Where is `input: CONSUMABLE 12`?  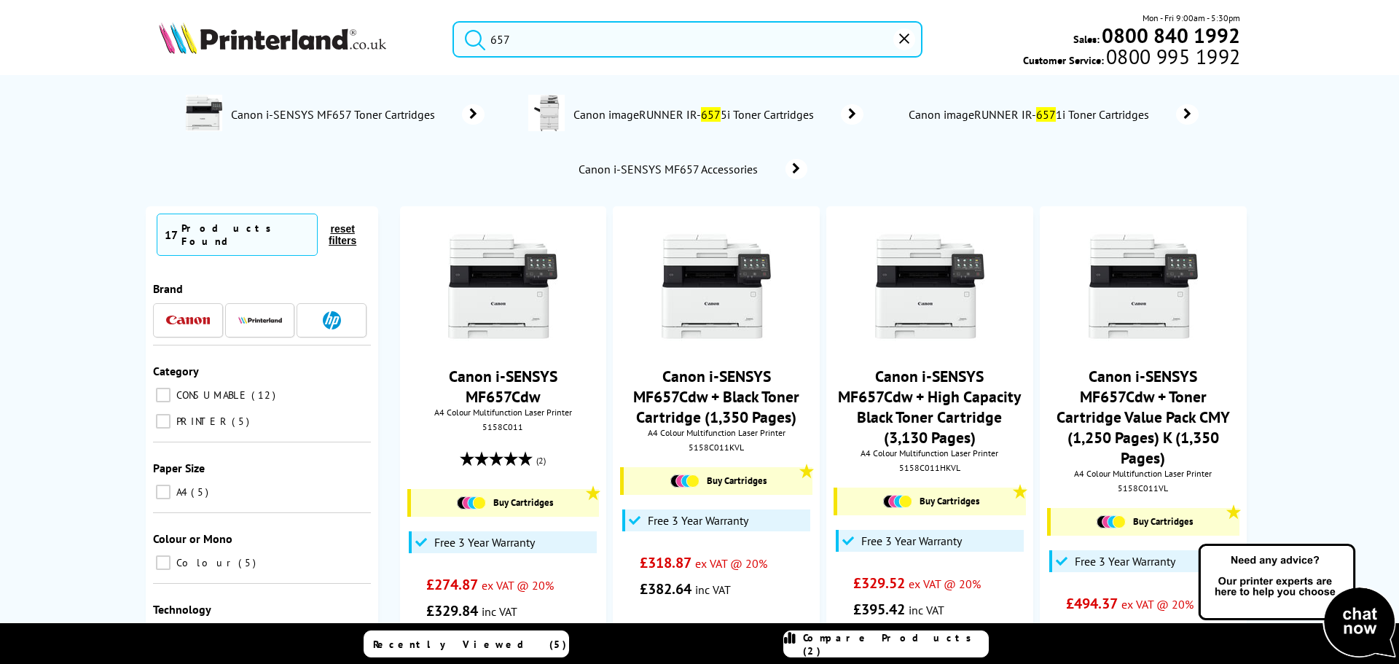
input: CONSUMABLE 12 is located at coordinates (163, 395).